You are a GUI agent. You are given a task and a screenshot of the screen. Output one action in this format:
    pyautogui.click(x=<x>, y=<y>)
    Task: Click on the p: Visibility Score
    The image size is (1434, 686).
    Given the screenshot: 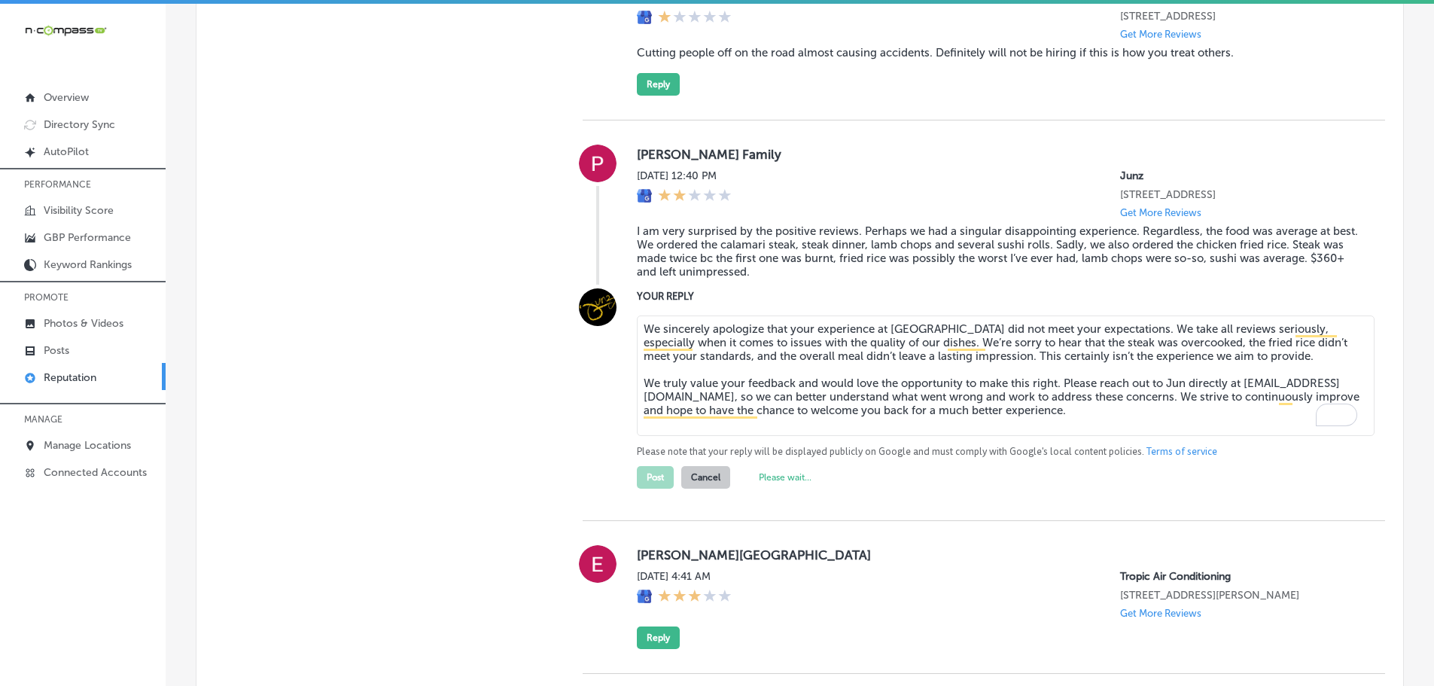 What is the action you would take?
    pyautogui.click(x=78, y=210)
    